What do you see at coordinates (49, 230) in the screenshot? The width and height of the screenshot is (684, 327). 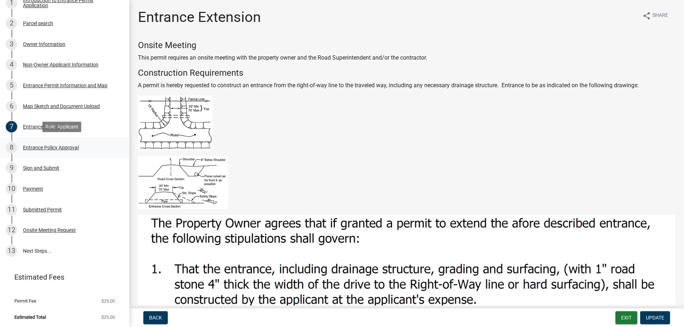 I see `div: Onsite Meeting Request` at bounding box center [49, 230].